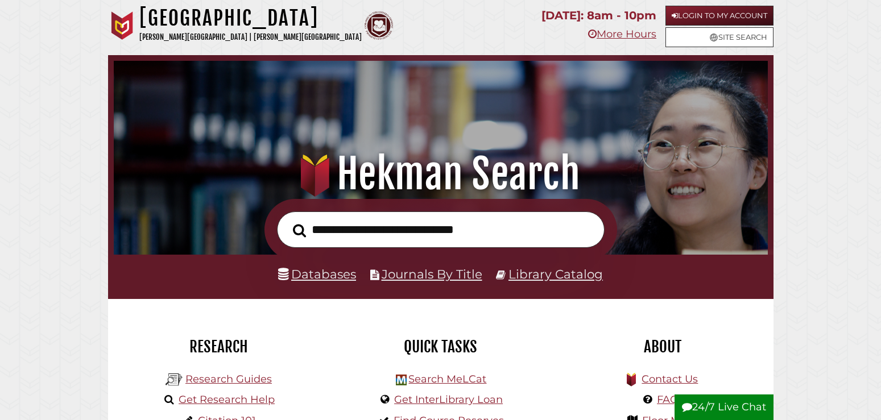 The height and width of the screenshot is (420, 881). What do you see at coordinates (229, 379) in the screenshot?
I see `a: Research Guides` at bounding box center [229, 379].